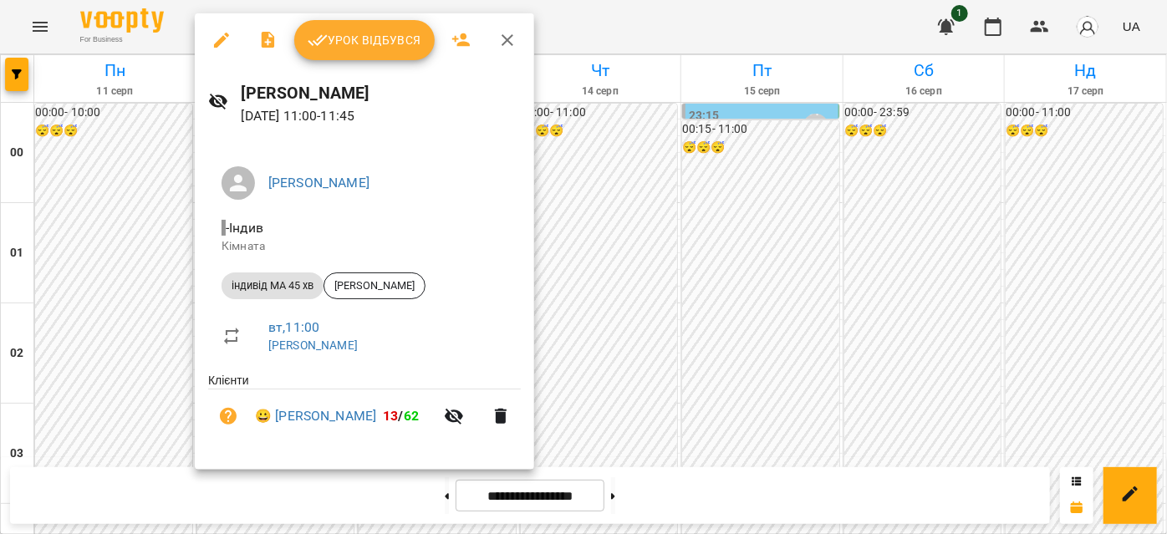 The height and width of the screenshot is (534, 1167). What do you see at coordinates (365, 40) in the screenshot?
I see `button: Урок відбувся` at bounding box center [365, 40].